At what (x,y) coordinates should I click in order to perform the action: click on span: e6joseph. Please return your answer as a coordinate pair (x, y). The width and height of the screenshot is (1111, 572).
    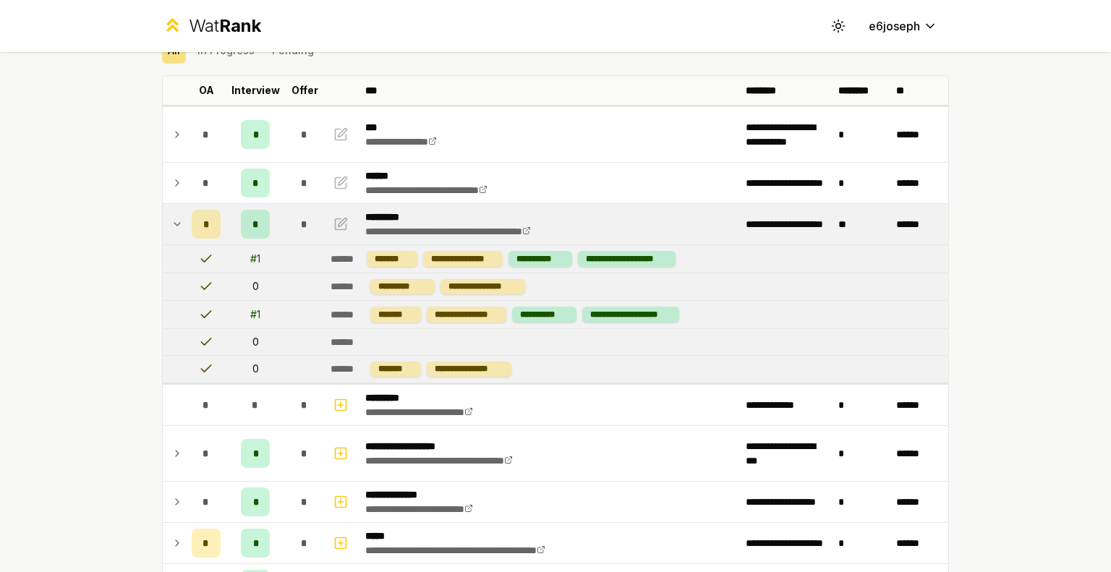
    Looking at the image, I should click on (894, 26).